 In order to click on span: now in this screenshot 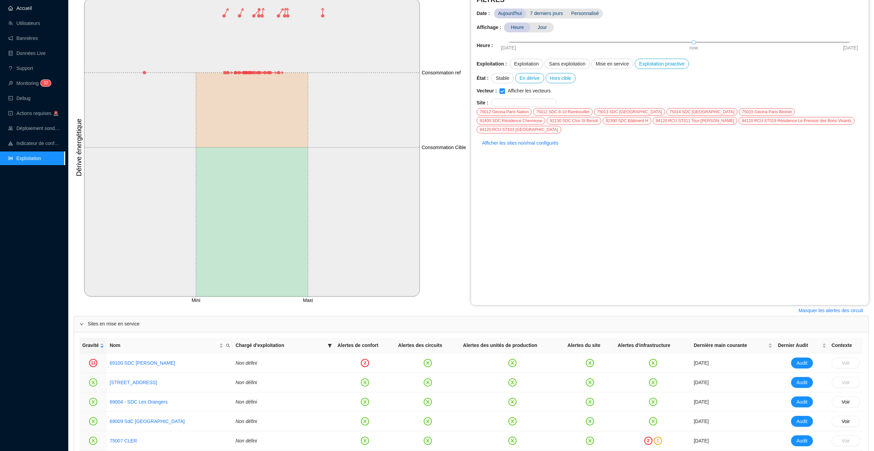, I will do `click(694, 48)`.